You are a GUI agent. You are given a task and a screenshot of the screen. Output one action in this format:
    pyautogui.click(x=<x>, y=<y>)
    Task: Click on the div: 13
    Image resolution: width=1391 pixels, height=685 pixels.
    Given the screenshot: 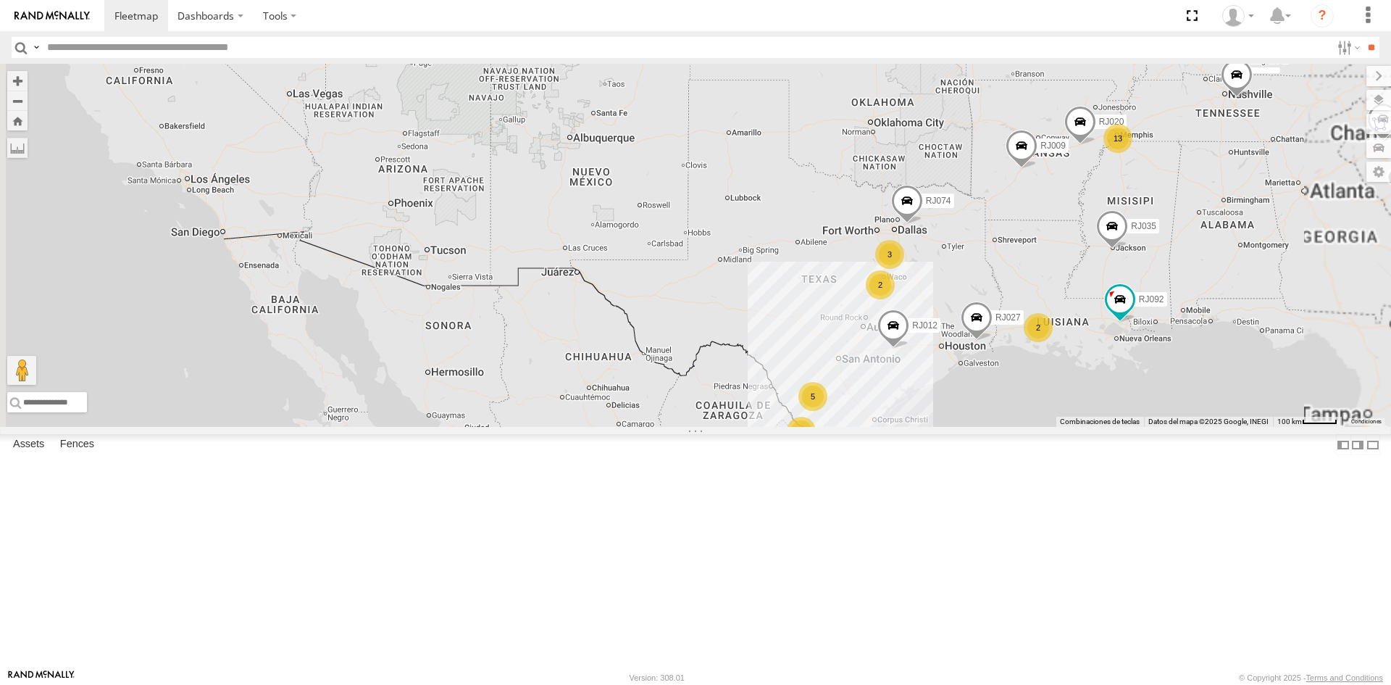 What is the action you would take?
    pyautogui.click(x=1118, y=138)
    